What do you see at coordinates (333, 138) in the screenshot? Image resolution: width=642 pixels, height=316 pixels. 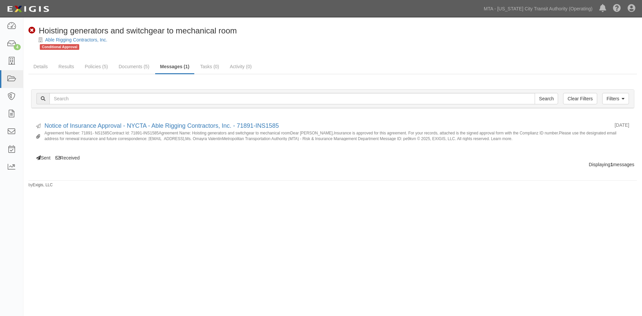 I see `div: Sent Received` at bounding box center [333, 138].